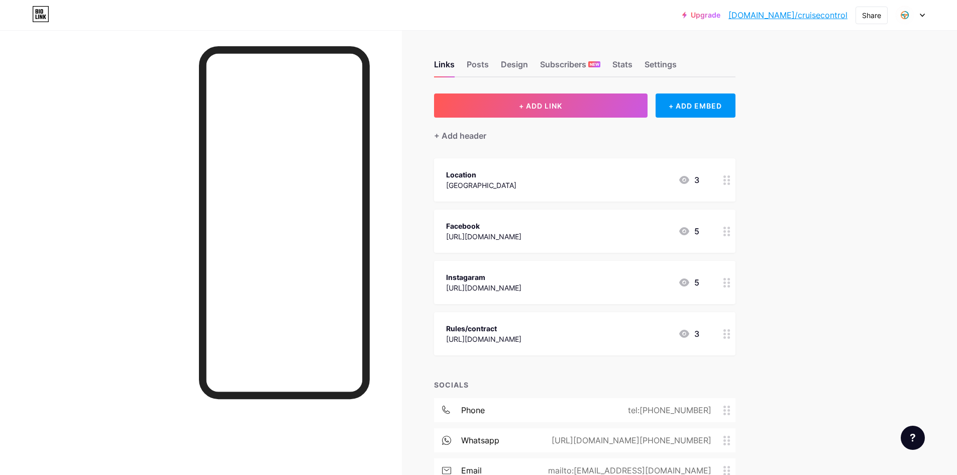 The image size is (957, 475). What do you see at coordinates (702, 15) in the screenshot?
I see `a: Upgrade` at bounding box center [702, 15].